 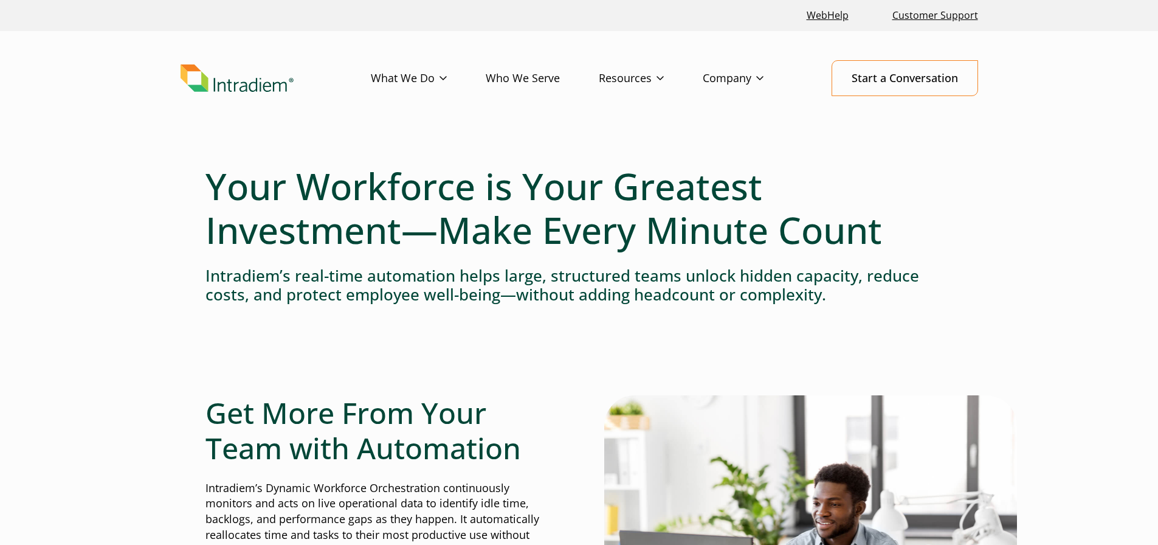 I want to click on a: Who We Serve, so click(x=542, y=78).